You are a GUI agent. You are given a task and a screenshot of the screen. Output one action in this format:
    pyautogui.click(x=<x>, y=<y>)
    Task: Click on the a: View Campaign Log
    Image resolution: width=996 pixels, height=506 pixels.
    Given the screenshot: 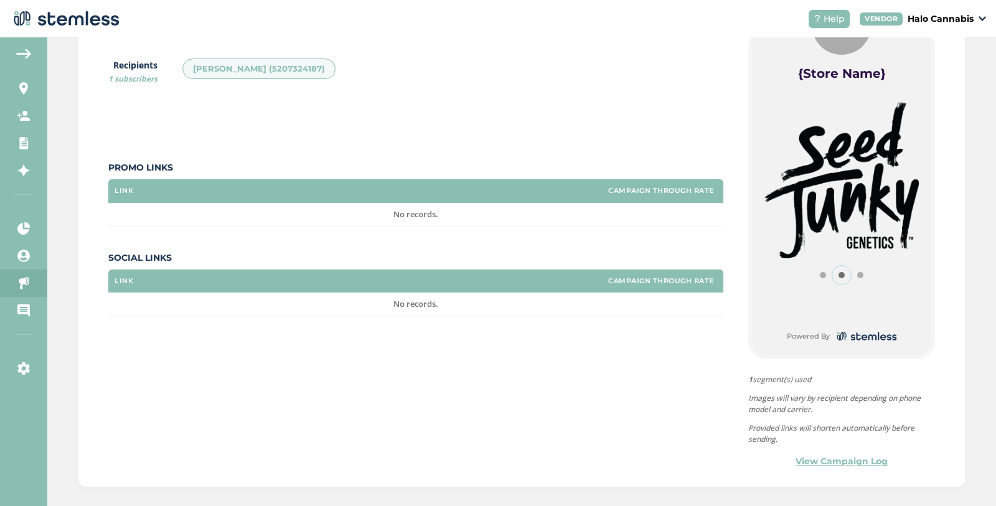 What is the action you would take?
    pyautogui.click(x=842, y=461)
    